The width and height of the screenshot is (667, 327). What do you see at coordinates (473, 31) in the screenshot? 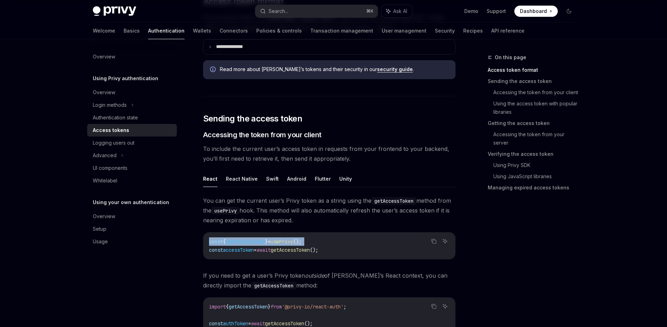
I see `a: Recipes` at bounding box center [473, 31].